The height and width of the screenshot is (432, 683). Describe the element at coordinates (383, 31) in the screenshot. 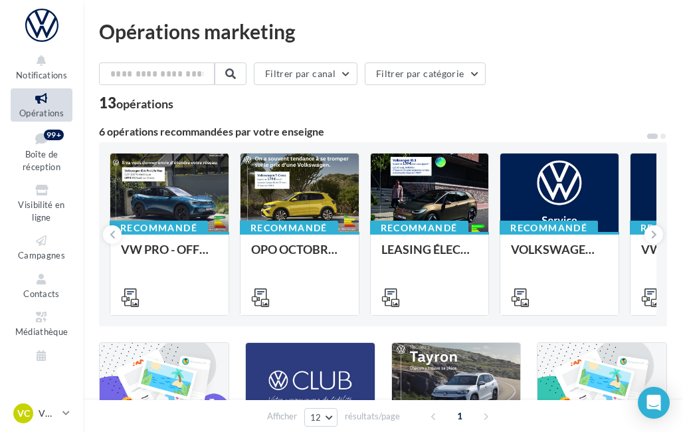

I see `div: Opérations marketing` at that location.